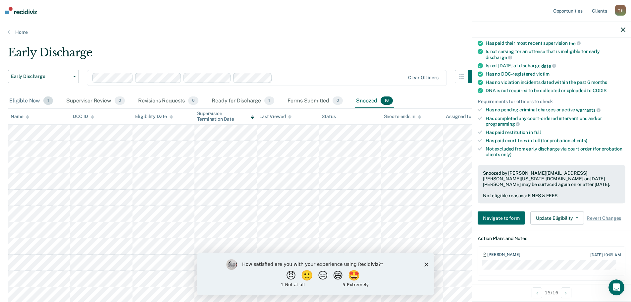 This screenshot has height=302, width=631. What do you see at coordinates (502, 218) in the screenshot?
I see `a: Navigate to form` at bounding box center [502, 218].